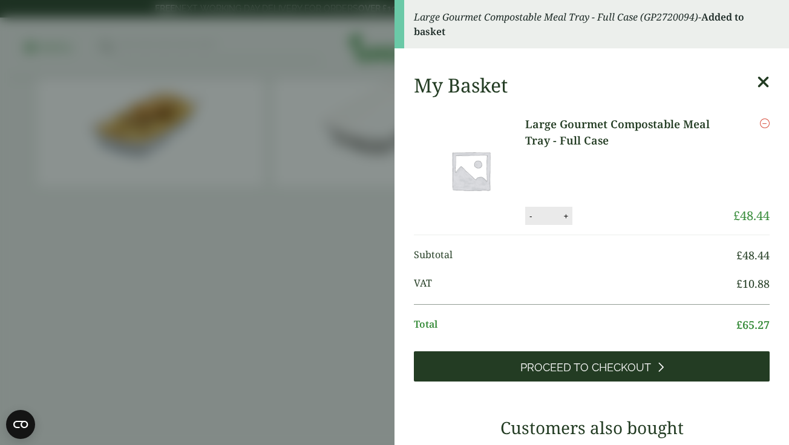 This screenshot has width=789, height=445. Describe the element at coordinates (765, 123) in the screenshot. I see `a: Remove this item` at that location.